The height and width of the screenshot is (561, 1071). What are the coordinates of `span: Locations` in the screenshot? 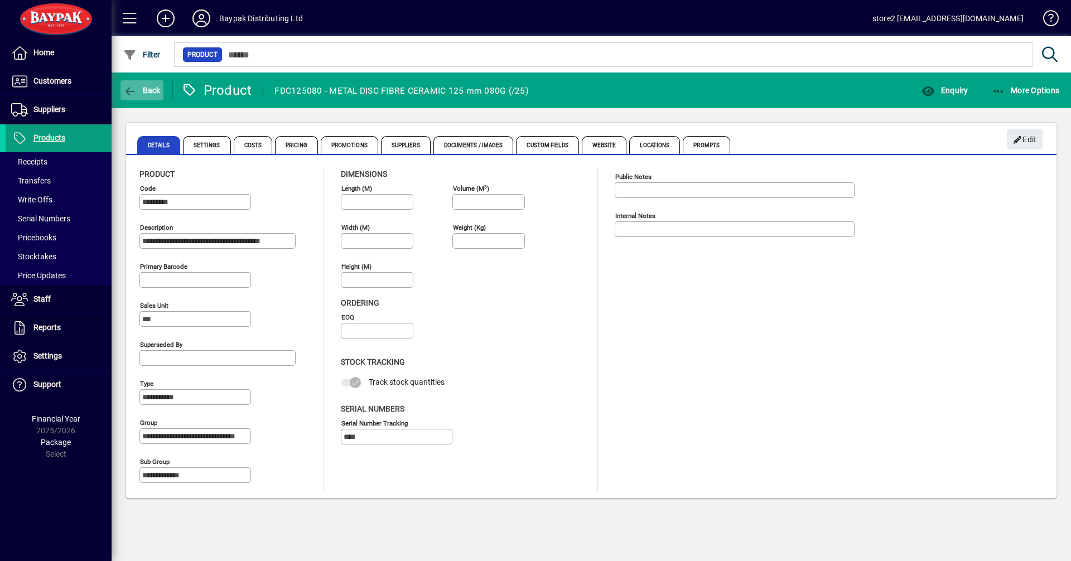 It's located at (654, 145).